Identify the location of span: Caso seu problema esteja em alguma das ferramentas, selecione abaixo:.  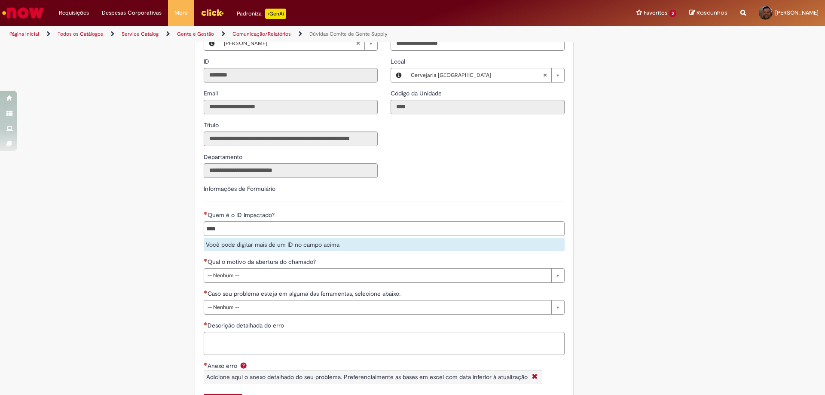
(305, 293).